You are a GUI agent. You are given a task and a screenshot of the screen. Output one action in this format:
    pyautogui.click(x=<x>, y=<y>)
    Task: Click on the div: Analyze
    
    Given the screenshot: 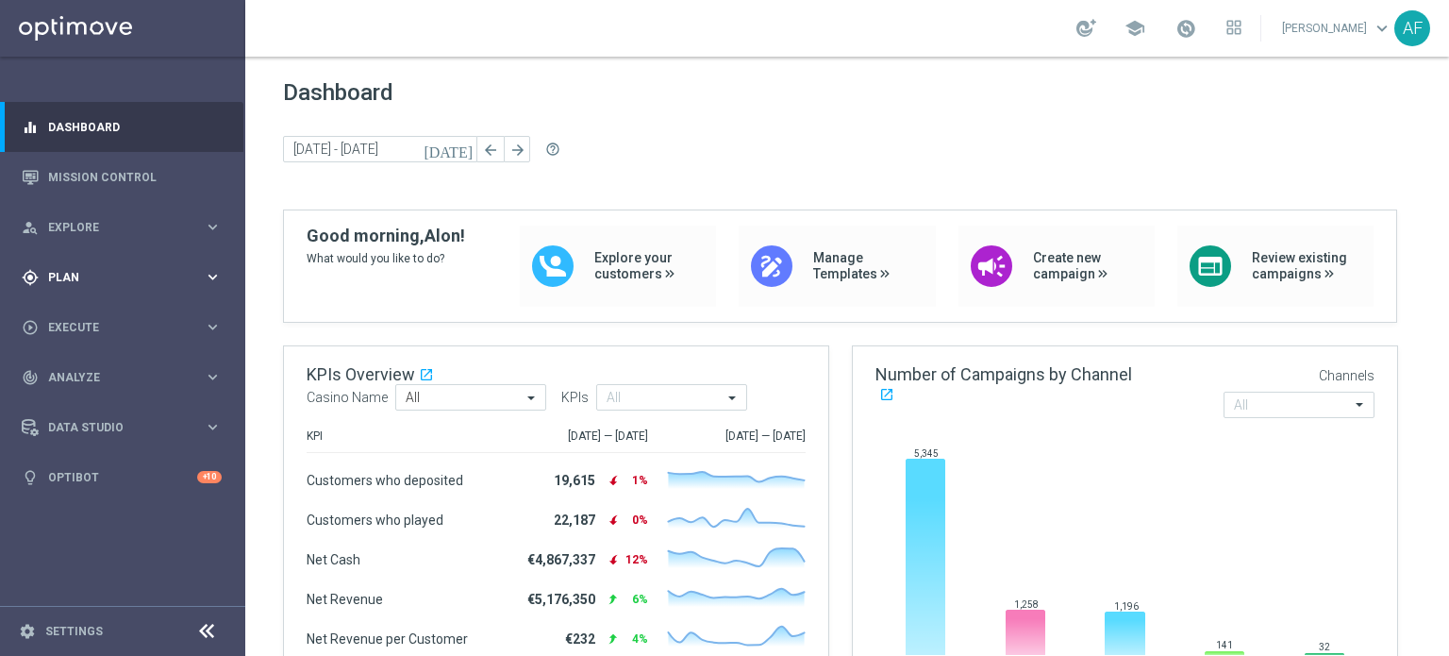 What is the action you would take?
    pyautogui.click(x=112, y=377)
    